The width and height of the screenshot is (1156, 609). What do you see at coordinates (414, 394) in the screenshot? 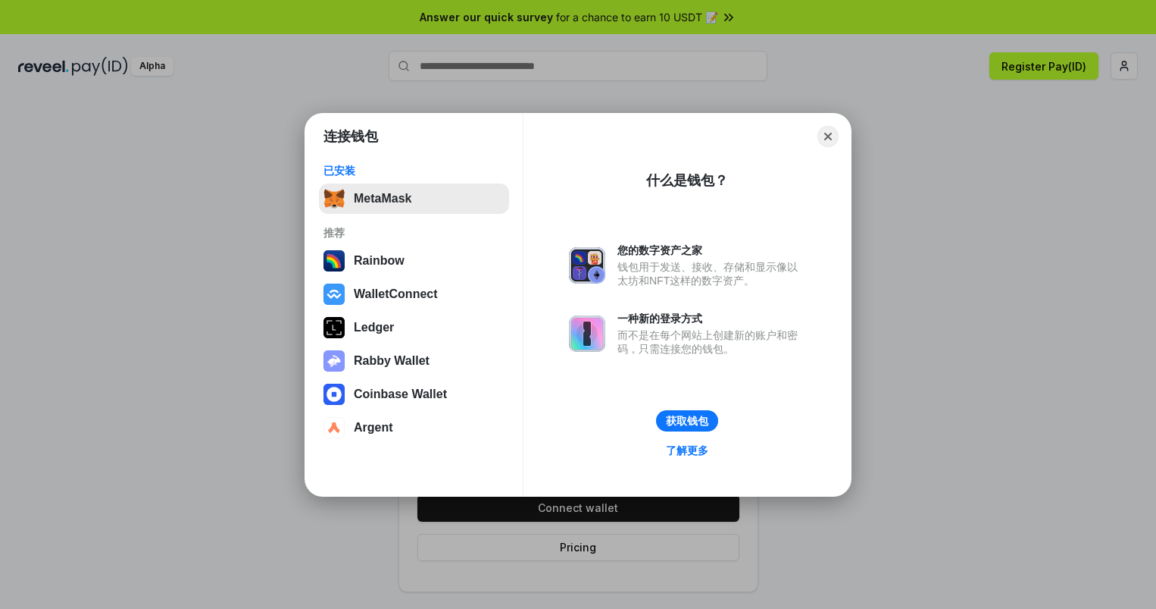
I see `button: Coinbase Wallet` at bounding box center [414, 394].